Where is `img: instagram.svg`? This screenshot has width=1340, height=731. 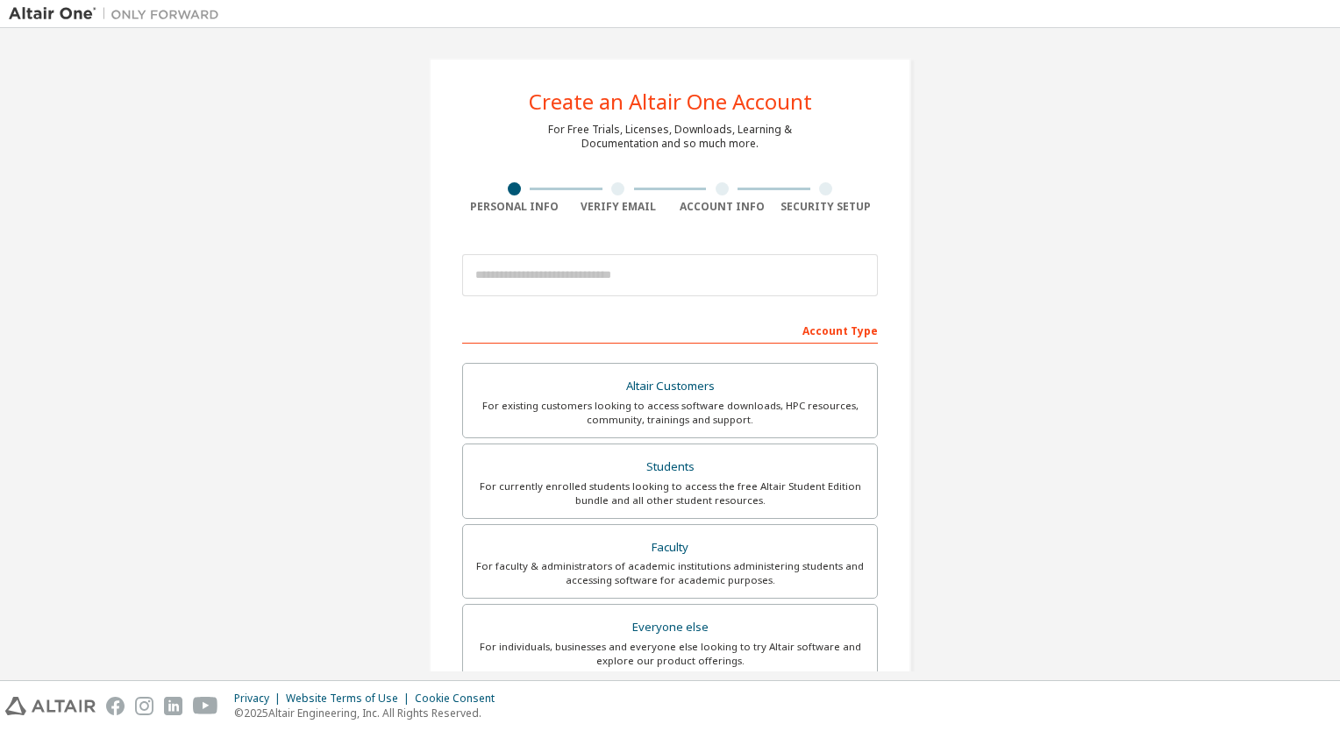 img: instagram.svg is located at coordinates (144, 706).